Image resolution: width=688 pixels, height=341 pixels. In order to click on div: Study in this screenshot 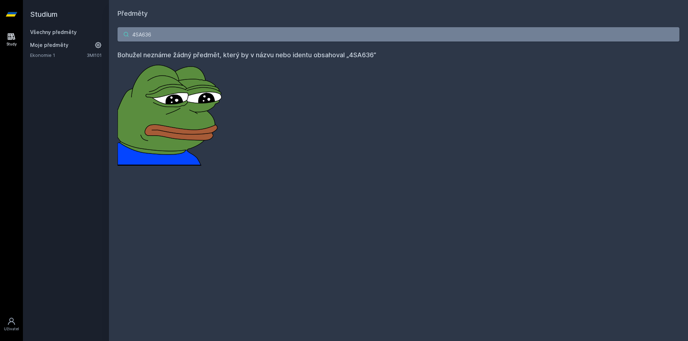, I will do `click(11, 44)`.